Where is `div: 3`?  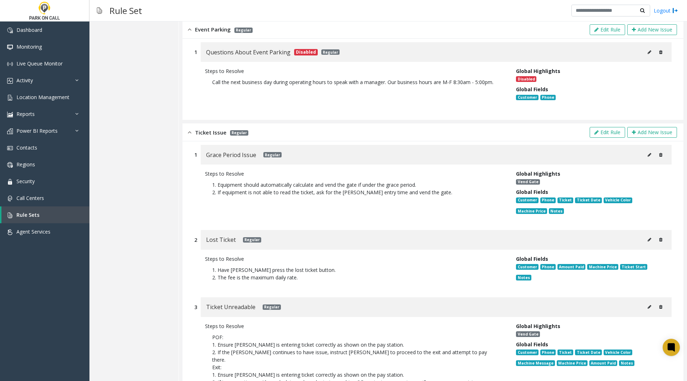
div: 3 is located at coordinates (196, 307).